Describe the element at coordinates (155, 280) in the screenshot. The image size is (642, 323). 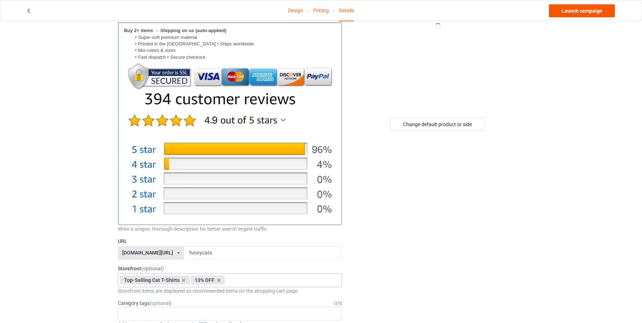
I see `div: Top-Selling Cat T-Shirts` at that location.